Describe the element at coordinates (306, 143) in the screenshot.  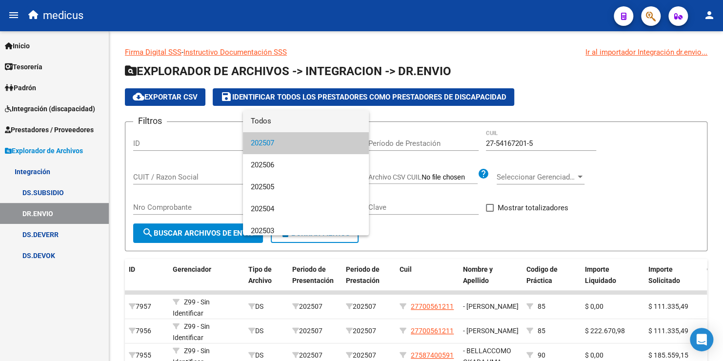
I see `span: 202507` at that location.